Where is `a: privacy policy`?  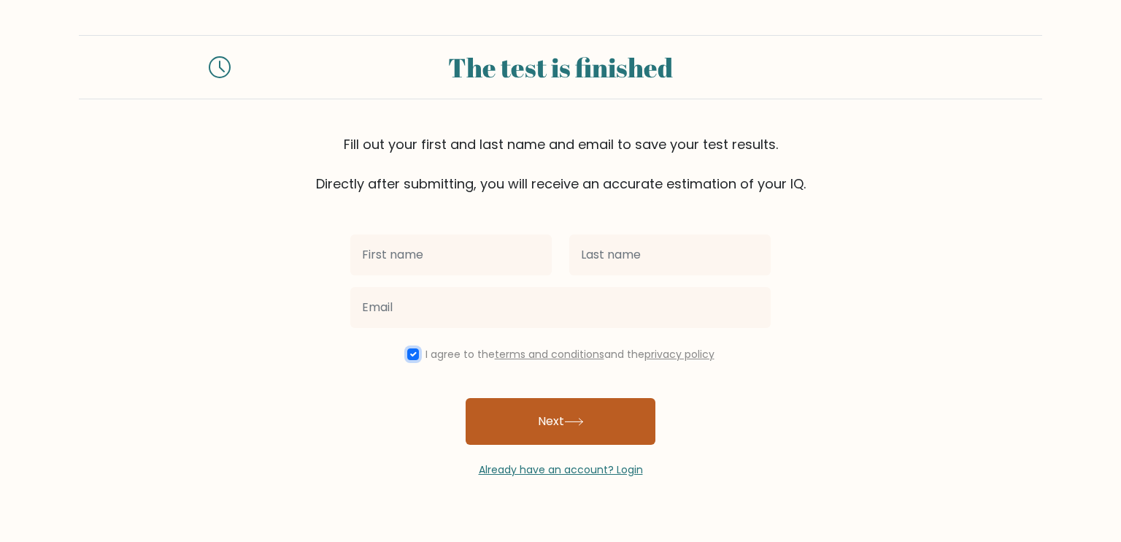
a: privacy policy is located at coordinates (680, 354).